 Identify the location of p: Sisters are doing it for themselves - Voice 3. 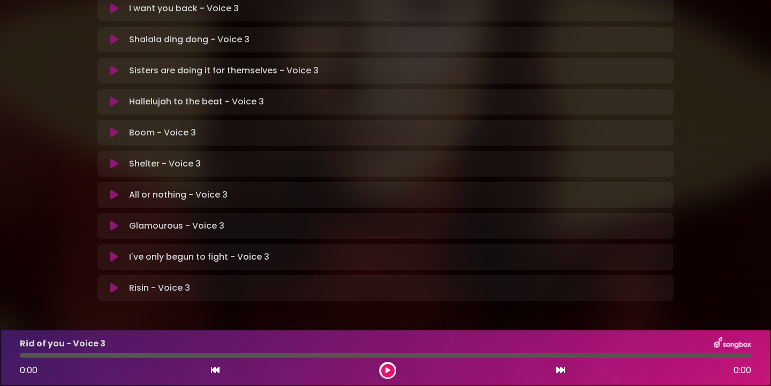
(224, 71).